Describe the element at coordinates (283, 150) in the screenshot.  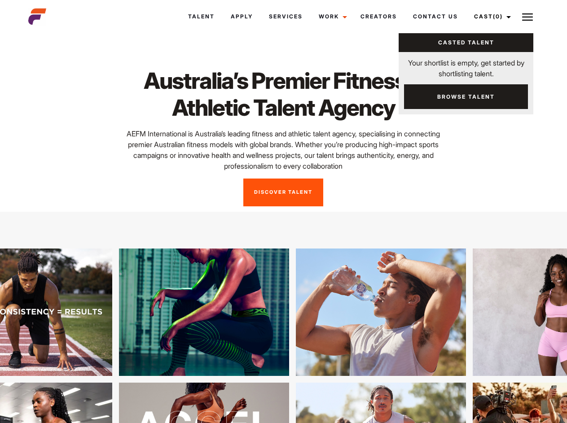
I see `p: AEFM International is Australia’s leading fitness and athletic talent agency, specialising in con...` at that location.